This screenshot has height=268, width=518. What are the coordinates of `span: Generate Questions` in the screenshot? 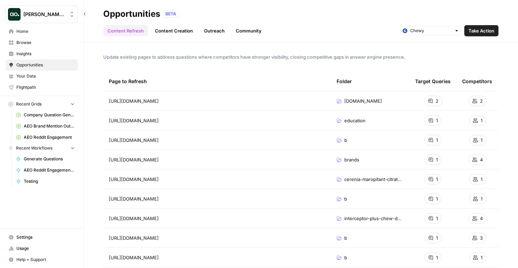 It's located at (49, 159).